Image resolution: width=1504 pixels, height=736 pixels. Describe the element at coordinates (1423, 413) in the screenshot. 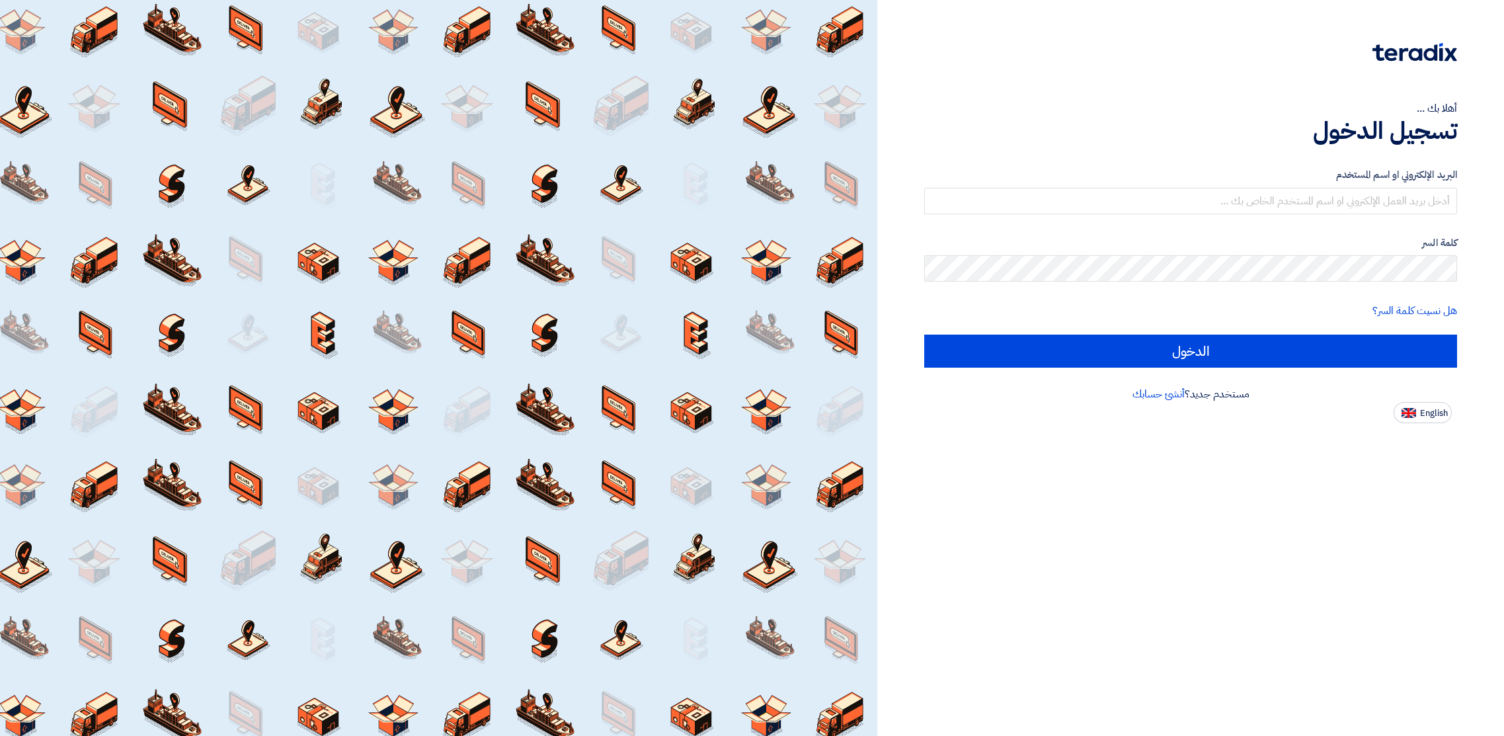

I see `button: English` at that location.